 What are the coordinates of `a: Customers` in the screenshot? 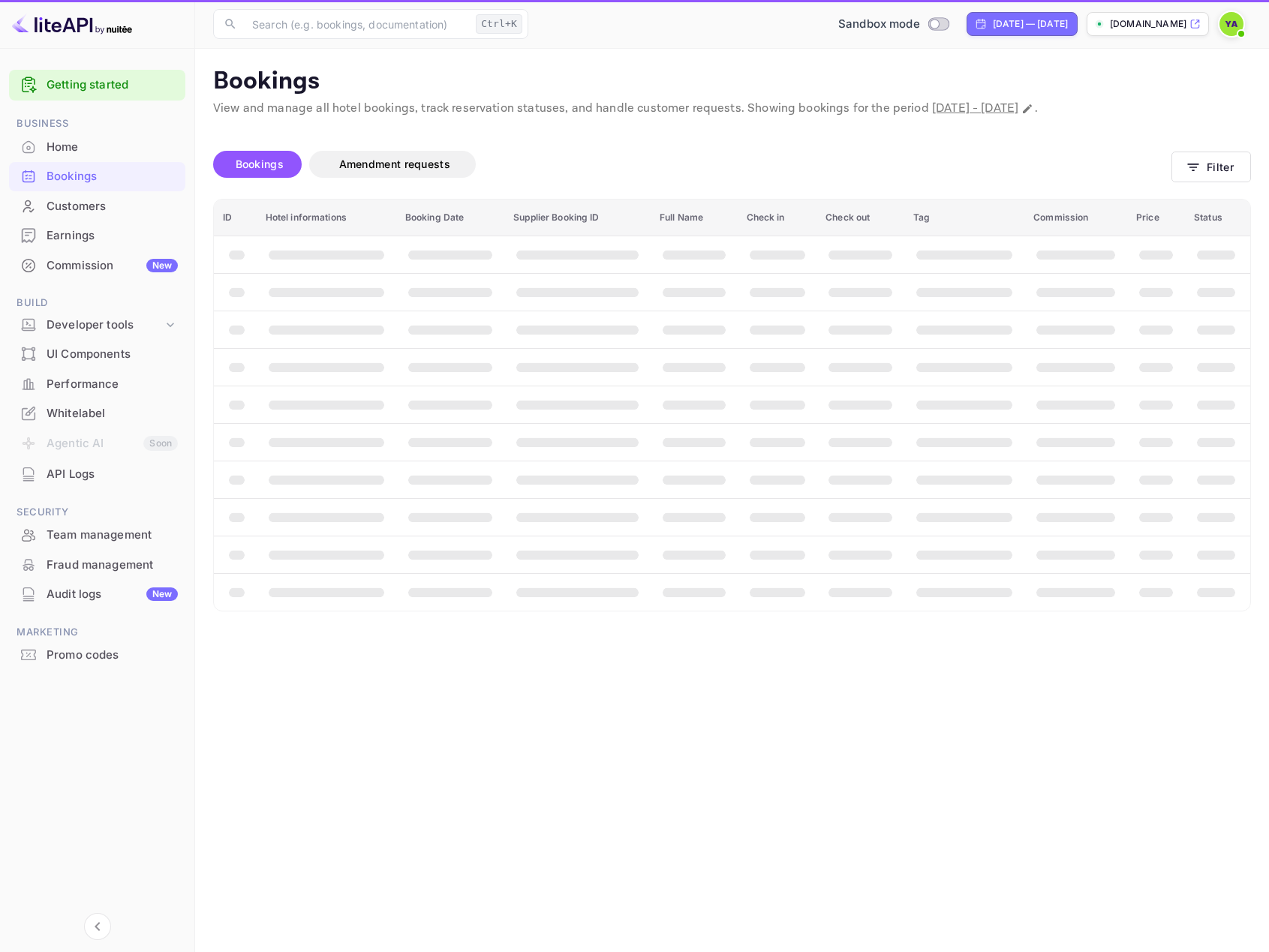 It's located at (97, 205).